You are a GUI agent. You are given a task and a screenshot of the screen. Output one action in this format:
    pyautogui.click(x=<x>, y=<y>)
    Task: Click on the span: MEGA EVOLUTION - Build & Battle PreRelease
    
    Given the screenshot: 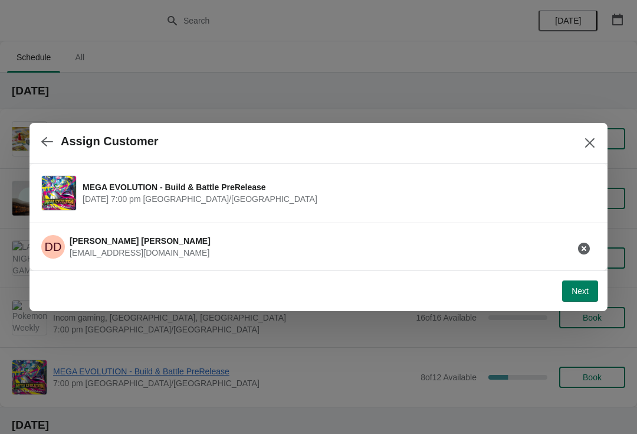 What is the action you would take?
    pyautogui.click(x=336, y=187)
    